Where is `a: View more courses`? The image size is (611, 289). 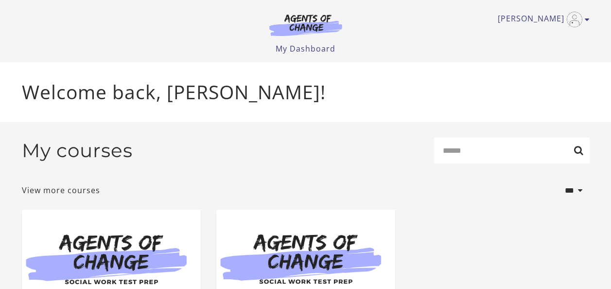 a: View more courses is located at coordinates (61, 190).